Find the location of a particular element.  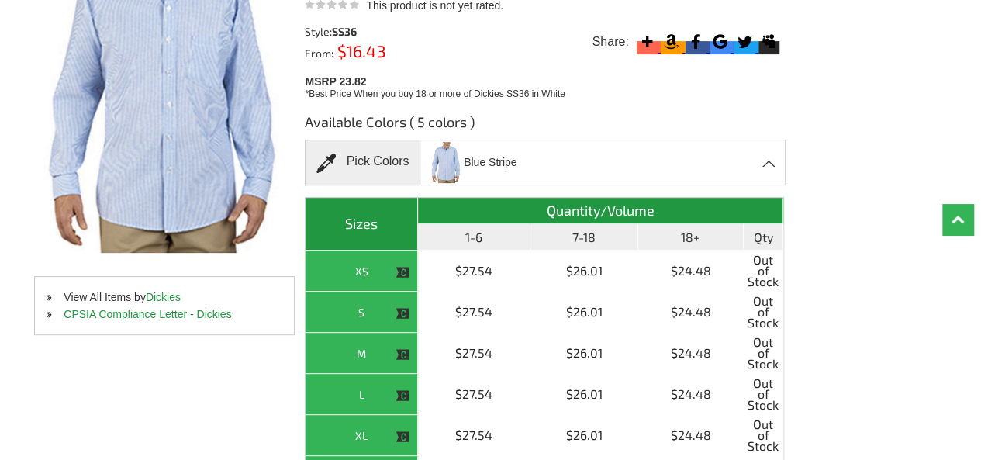

img: dickies_SS36_blue-stripe.jpg is located at coordinates (446, 162).